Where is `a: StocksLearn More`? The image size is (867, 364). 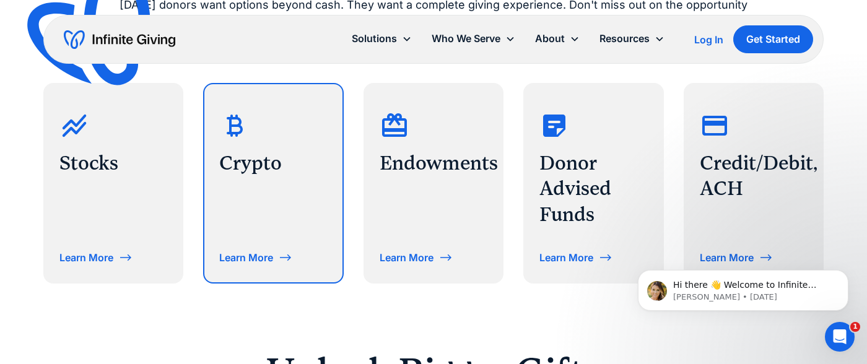
a: StocksLearn More is located at coordinates (113, 183).